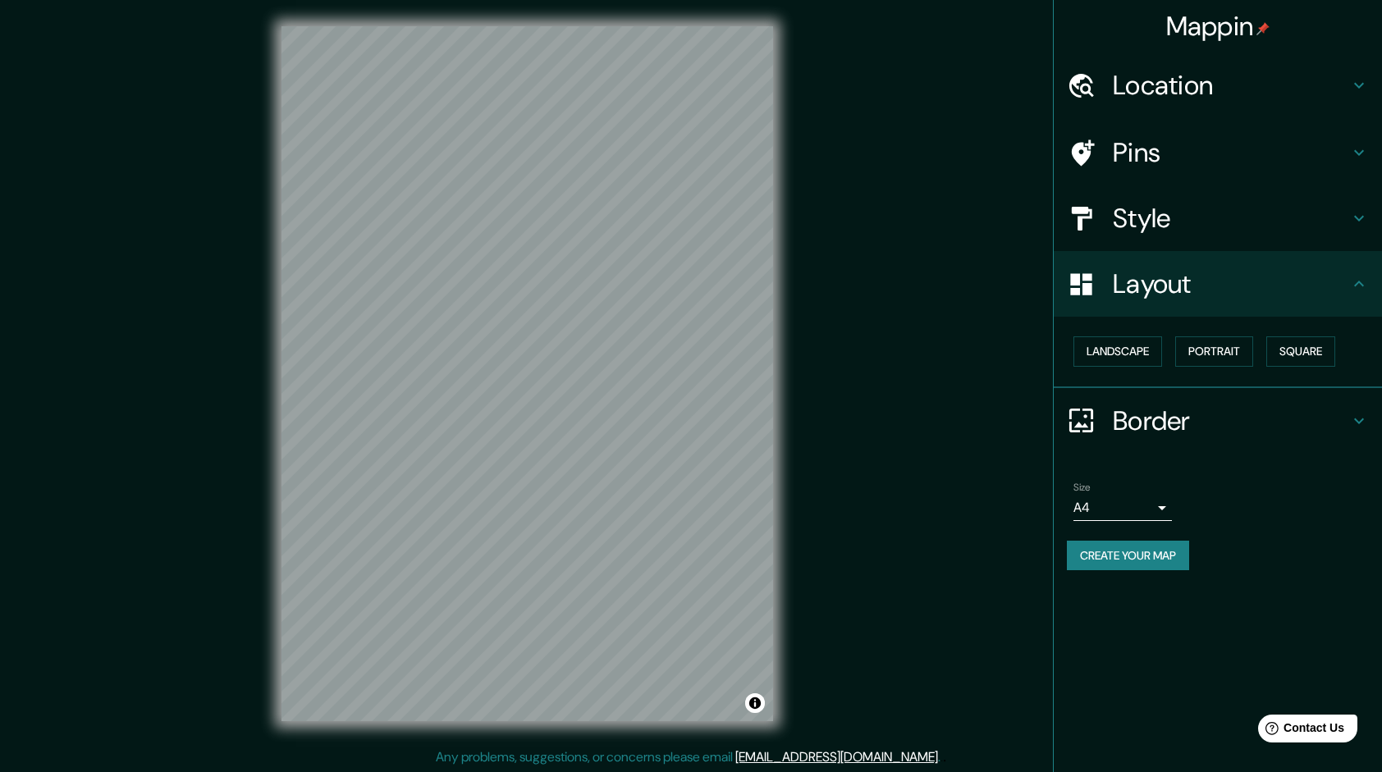 This screenshot has width=1382, height=772. I want to click on span: Contact Us, so click(78, 20).